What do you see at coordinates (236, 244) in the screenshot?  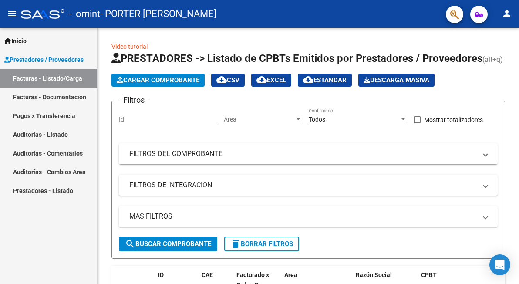 I see `mat-icon: delete` at bounding box center [236, 244].